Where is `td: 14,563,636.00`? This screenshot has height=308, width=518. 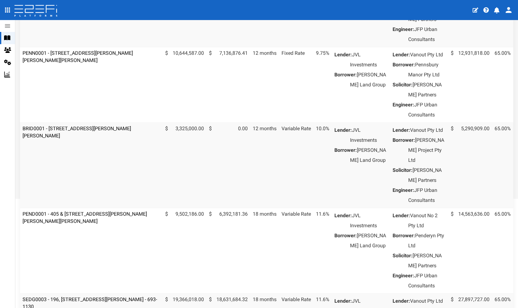 td: 14,563,636.00 is located at coordinates (470, 250).